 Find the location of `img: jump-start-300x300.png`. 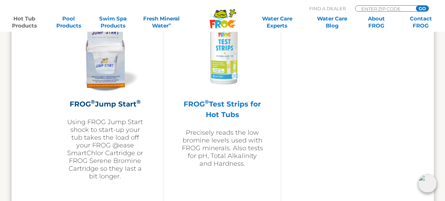

img: jump-start-300x300.png is located at coordinates (105, 51).